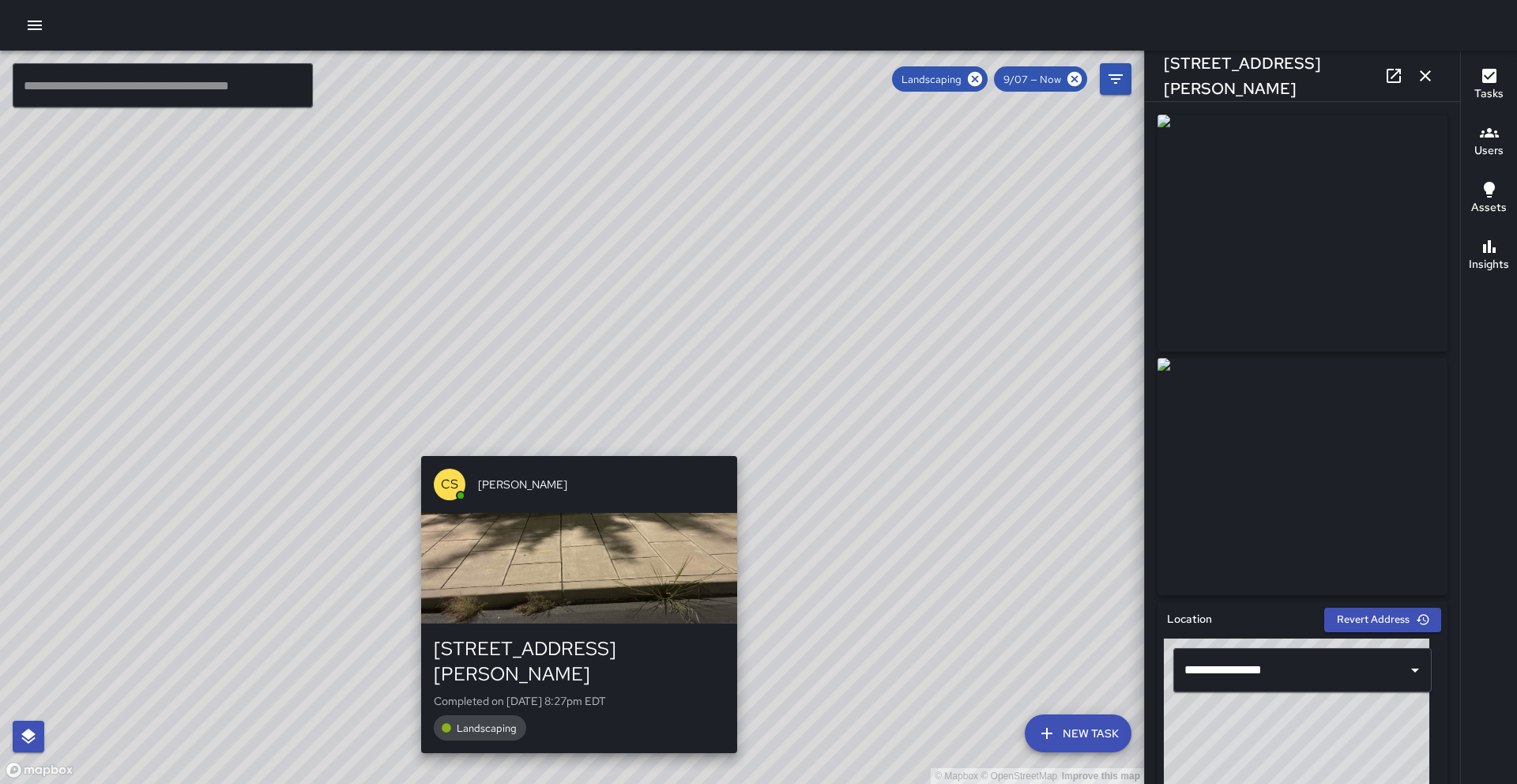  What do you see at coordinates (1032, 79) in the screenshot?
I see `span: 9/07 — Now` at bounding box center [1032, 79].